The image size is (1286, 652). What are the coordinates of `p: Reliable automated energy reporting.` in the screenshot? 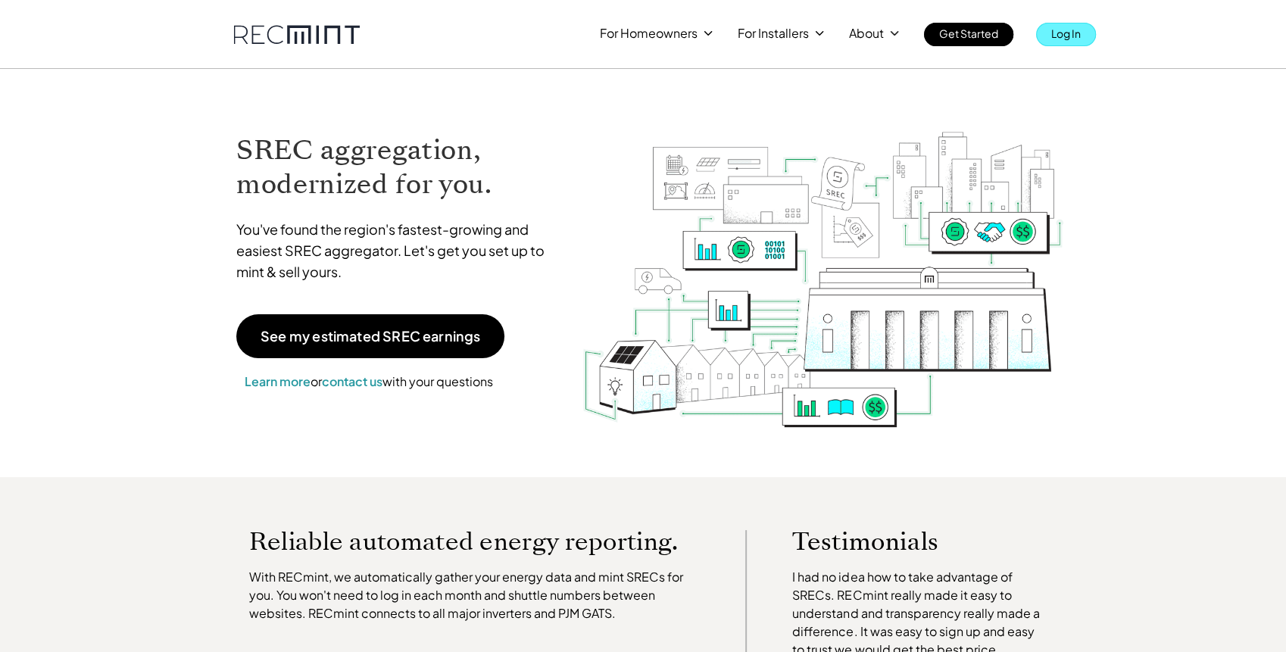 It's located at (475, 542).